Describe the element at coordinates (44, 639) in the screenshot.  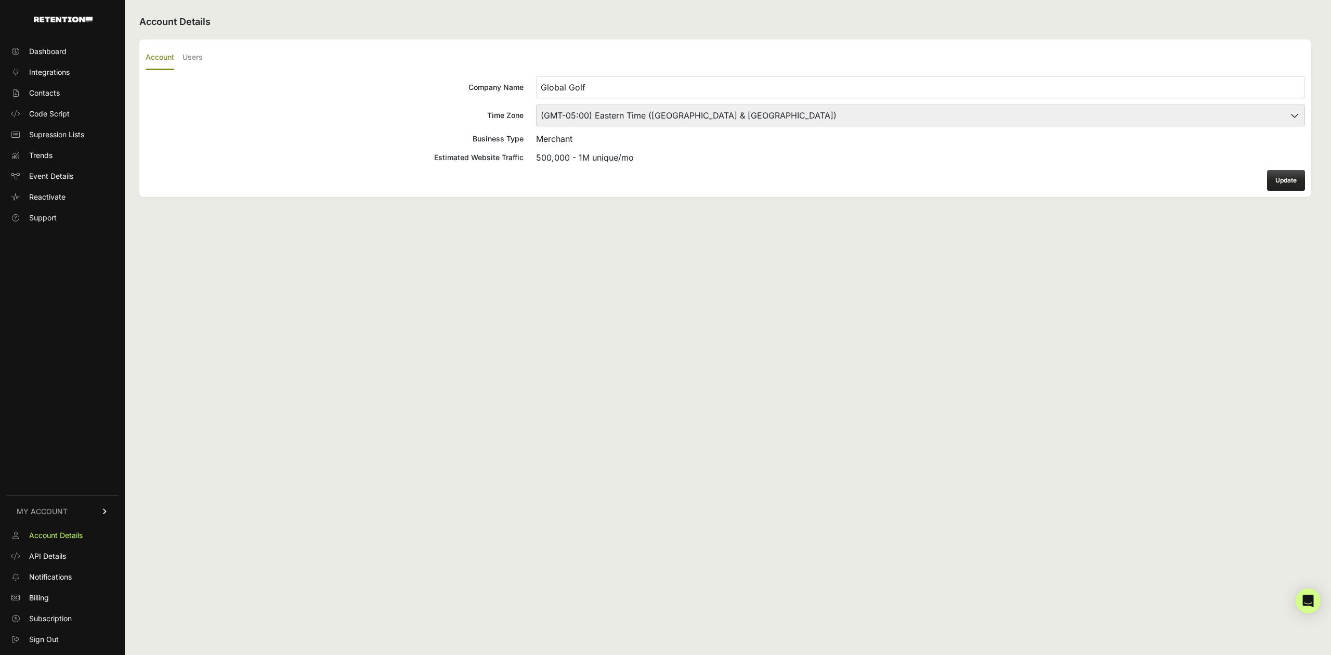
I see `span: Sign Out` at that location.